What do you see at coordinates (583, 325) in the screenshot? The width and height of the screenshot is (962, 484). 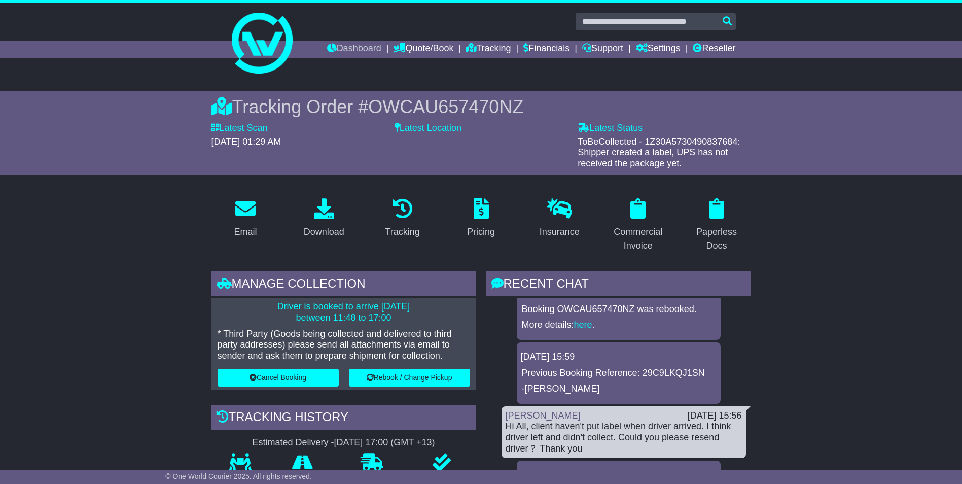 I see `a: here` at bounding box center [583, 325].